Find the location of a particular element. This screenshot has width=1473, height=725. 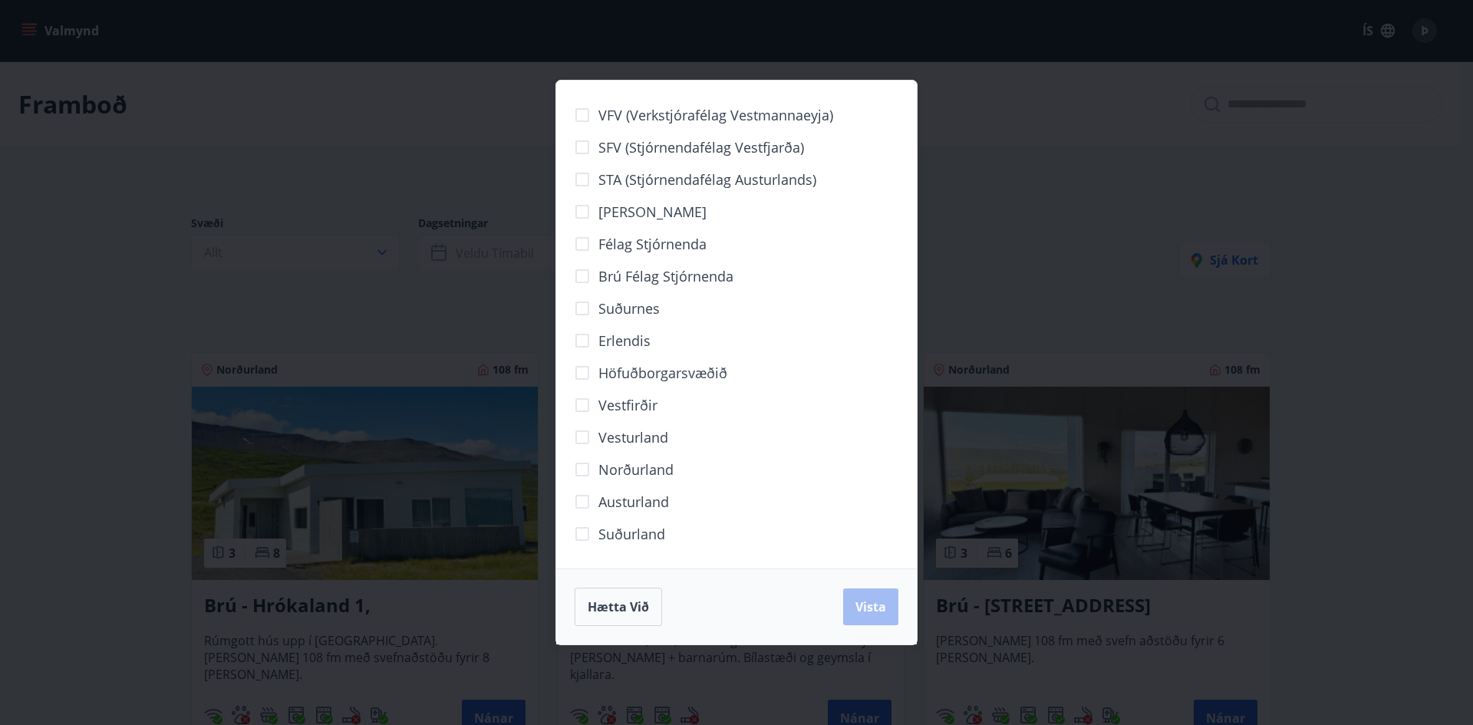

span: Hætta við is located at coordinates (618, 607).